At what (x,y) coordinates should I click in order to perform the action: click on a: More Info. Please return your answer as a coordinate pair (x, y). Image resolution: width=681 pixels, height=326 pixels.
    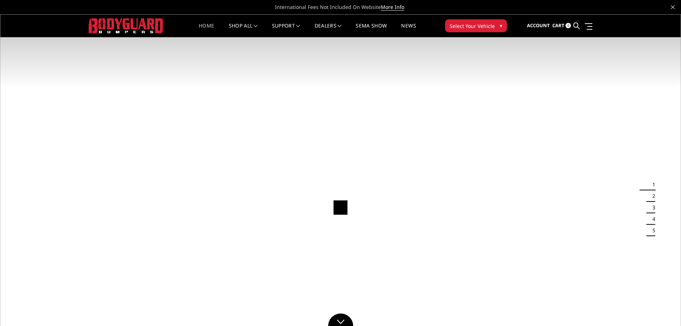
    Looking at the image, I should click on (393, 7).